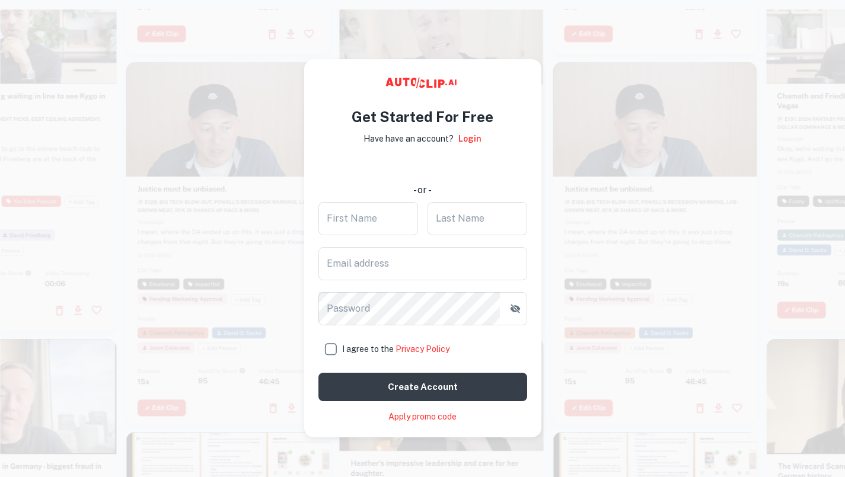  What do you see at coordinates (422, 417) in the screenshot?
I see `a: Apply promo code` at bounding box center [422, 417].